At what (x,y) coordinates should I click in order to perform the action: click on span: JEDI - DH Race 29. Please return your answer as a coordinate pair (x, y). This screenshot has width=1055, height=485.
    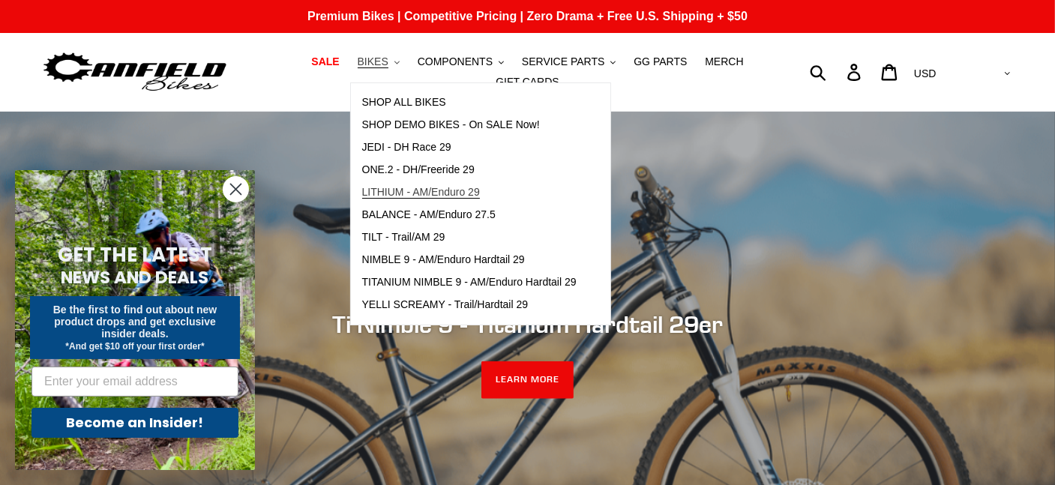
    Looking at the image, I should click on (406, 147).